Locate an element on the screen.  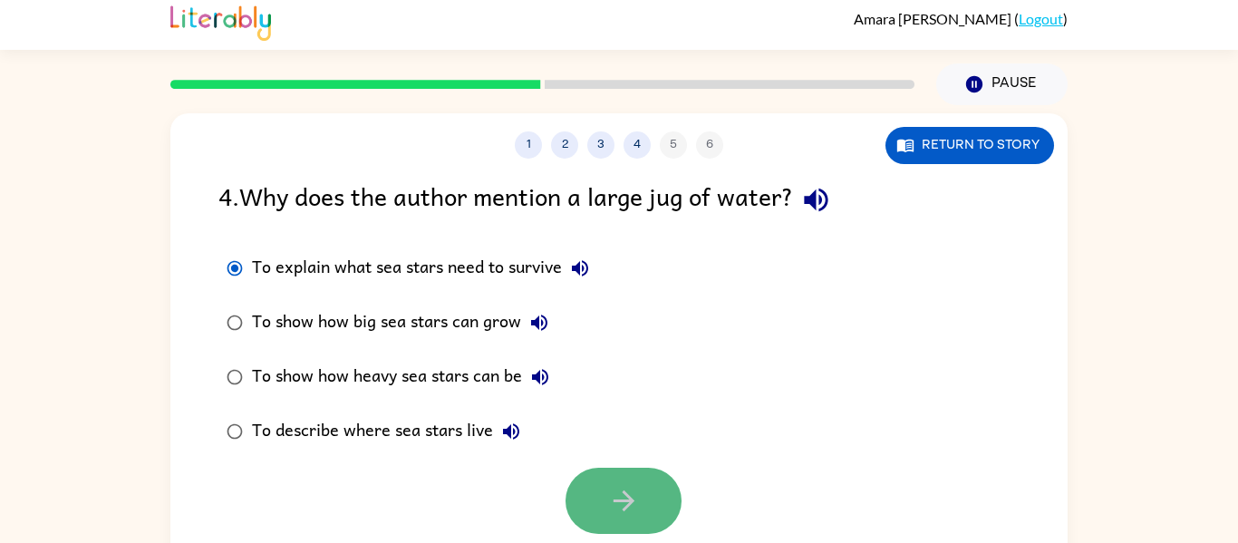
button: To describe where sea stars live is located at coordinates (511, 431).